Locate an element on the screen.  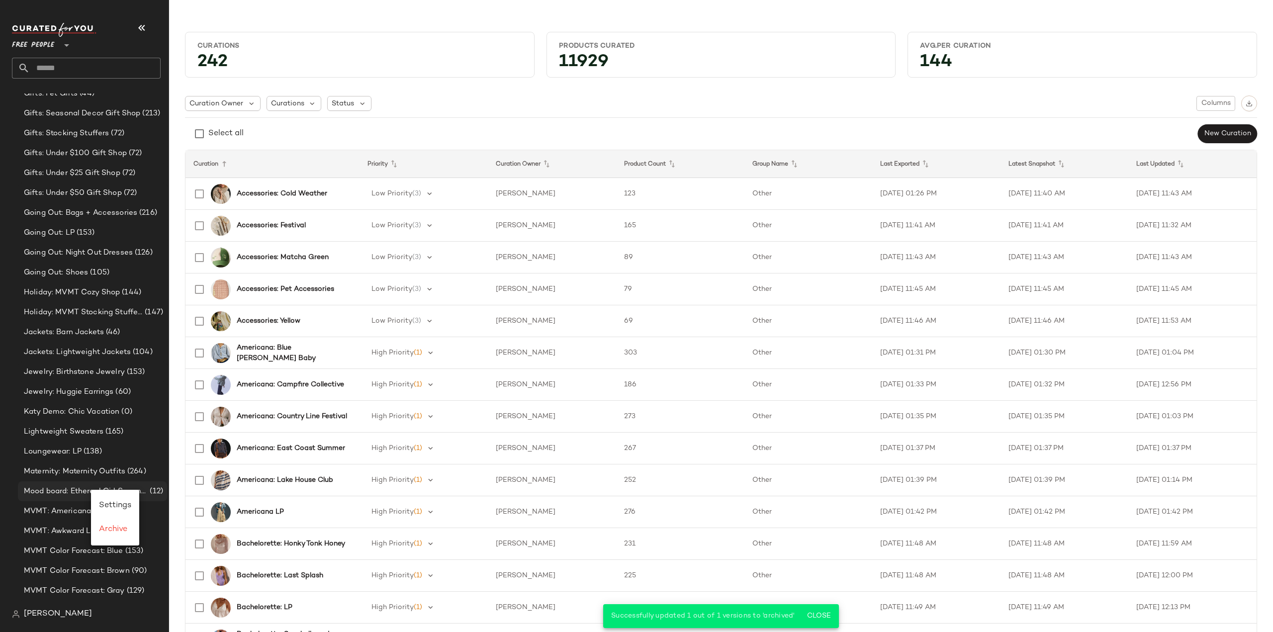
td: 225 is located at coordinates (681, 576).